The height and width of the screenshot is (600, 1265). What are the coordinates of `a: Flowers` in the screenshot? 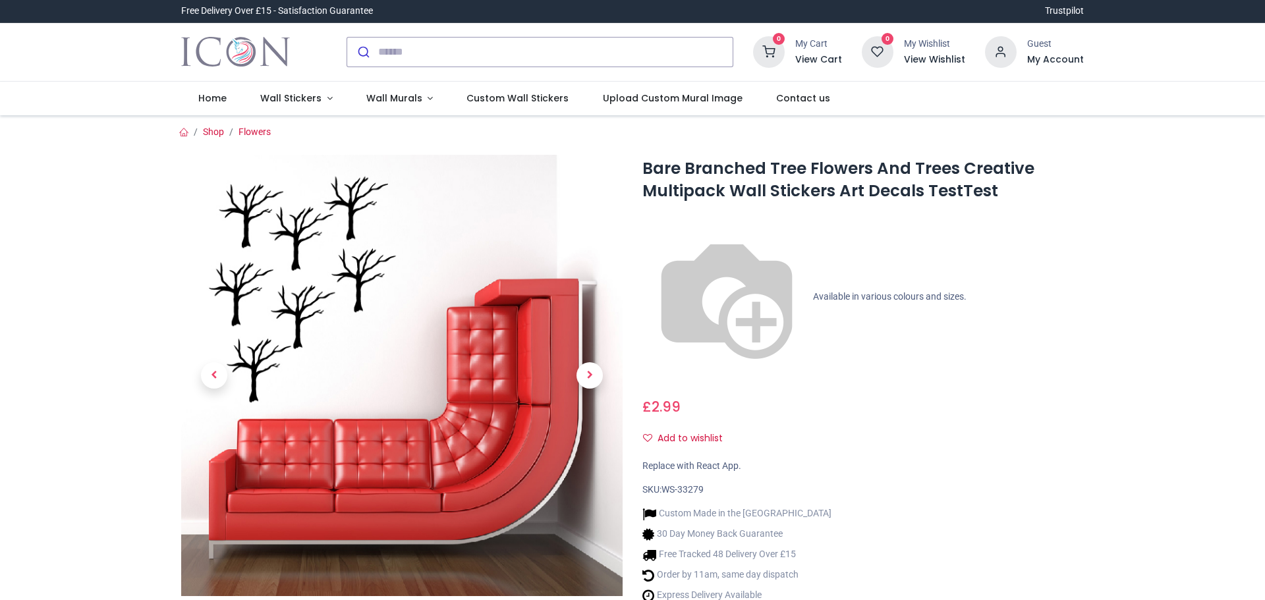 It's located at (254, 132).